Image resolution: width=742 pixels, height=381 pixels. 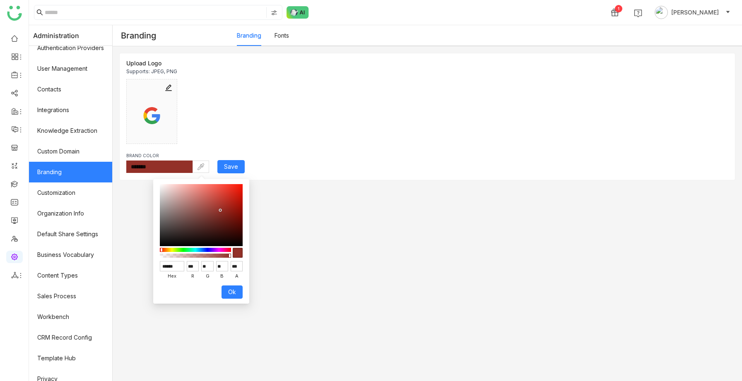 I want to click on a: Contacts, so click(x=70, y=89).